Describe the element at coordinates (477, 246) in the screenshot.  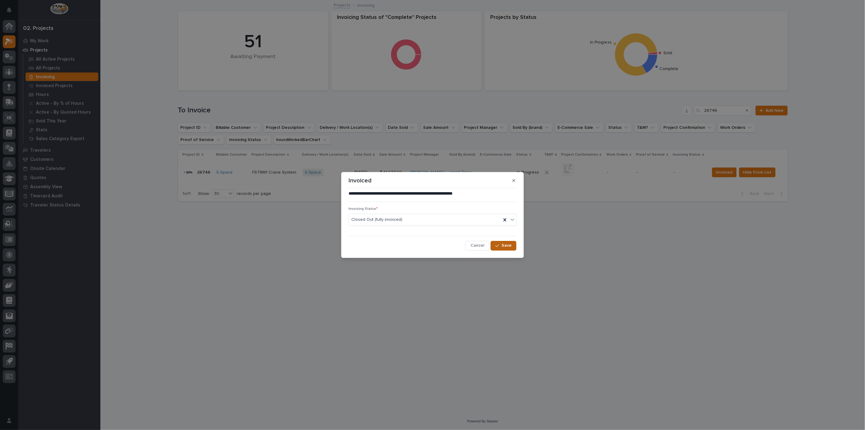
I see `button: Cancel` at that location.